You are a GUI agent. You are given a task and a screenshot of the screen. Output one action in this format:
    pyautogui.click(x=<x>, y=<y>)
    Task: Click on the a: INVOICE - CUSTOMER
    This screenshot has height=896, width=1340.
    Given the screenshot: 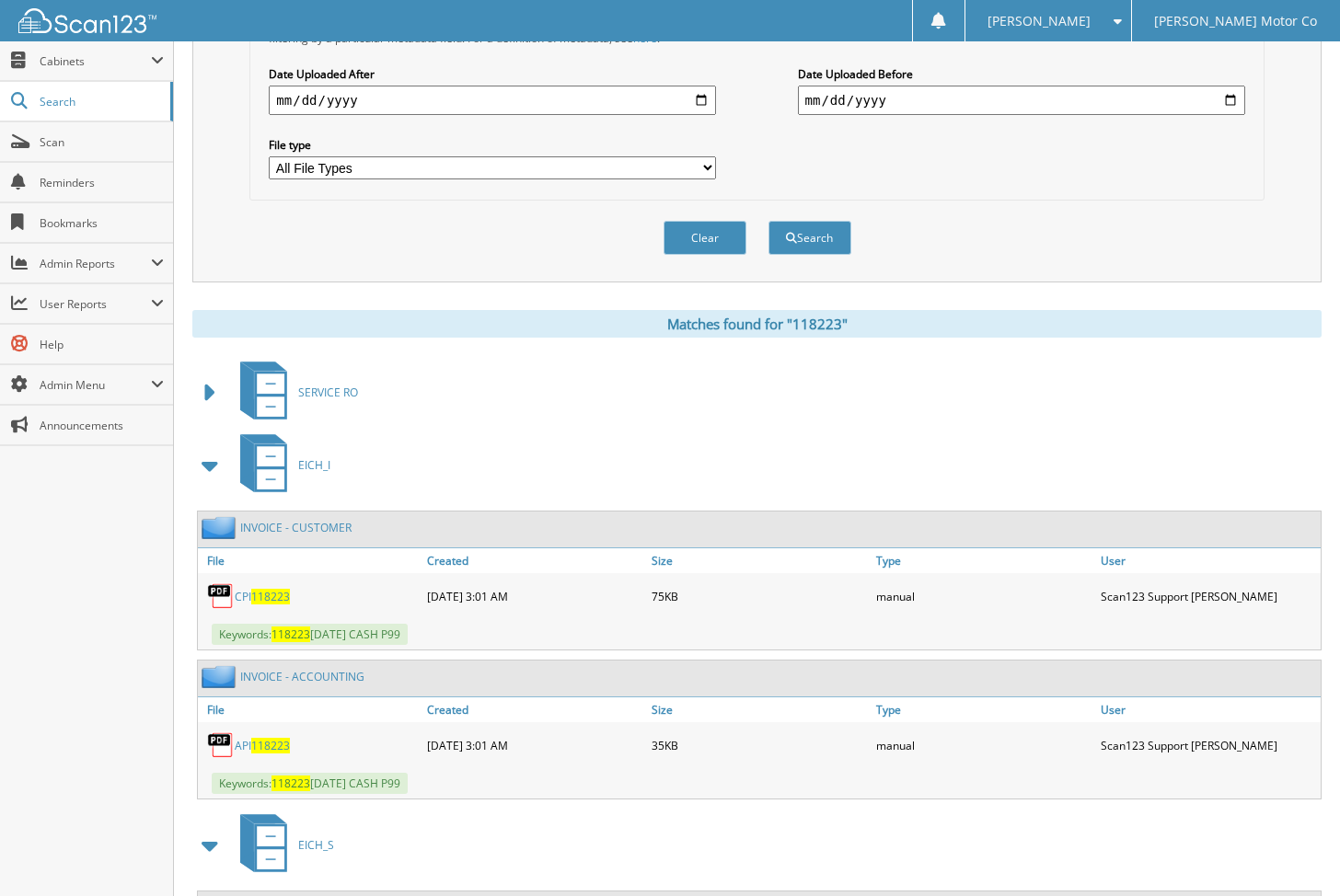 What is the action you would take?
    pyautogui.click(x=295, y=527)
    